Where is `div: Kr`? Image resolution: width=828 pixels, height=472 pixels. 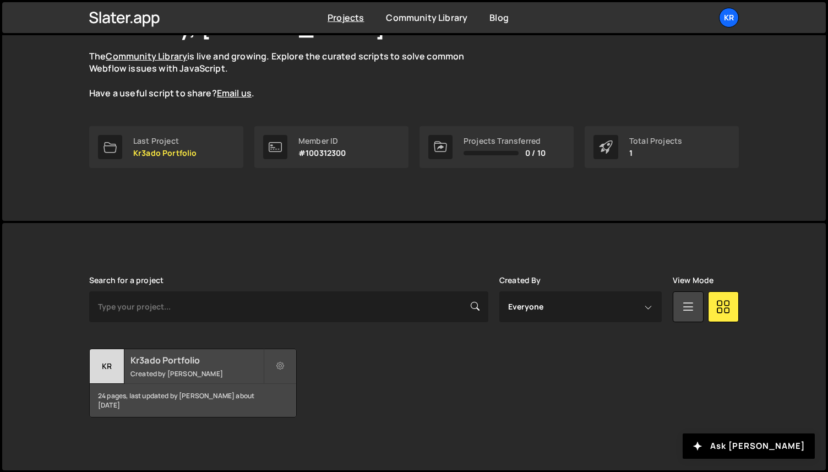 div: Kr is located at coordinates (107, 366).